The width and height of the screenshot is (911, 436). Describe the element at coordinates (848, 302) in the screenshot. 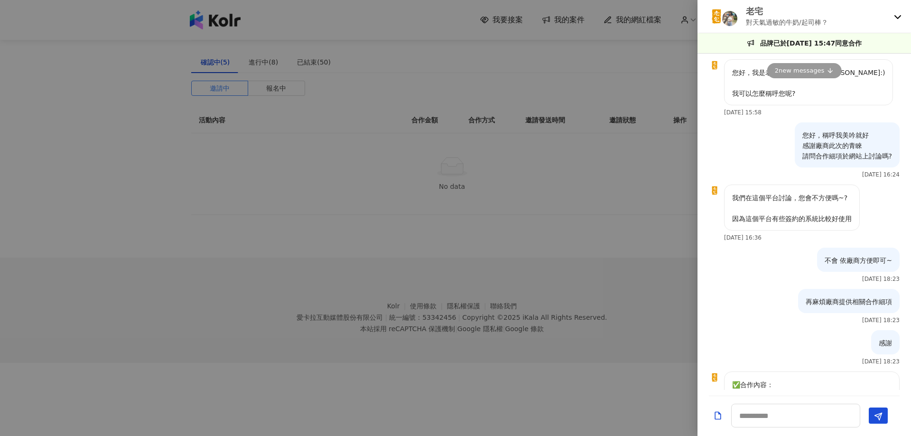

I see `p: 再麻煩廠商提供相關合作細項` at that location.